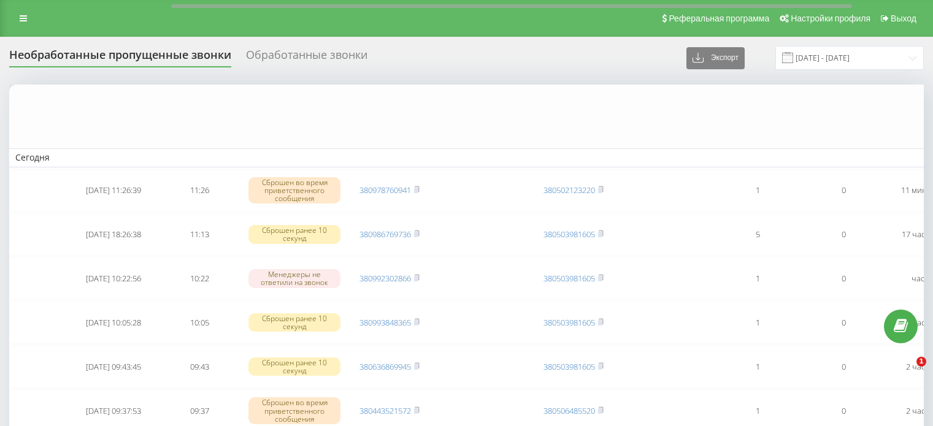 Image resolution: width=933 pixels, height=426 pixels. Describe the element at coordinates (199, 278) in the screenshot. I see `td: 10:22` at that location.